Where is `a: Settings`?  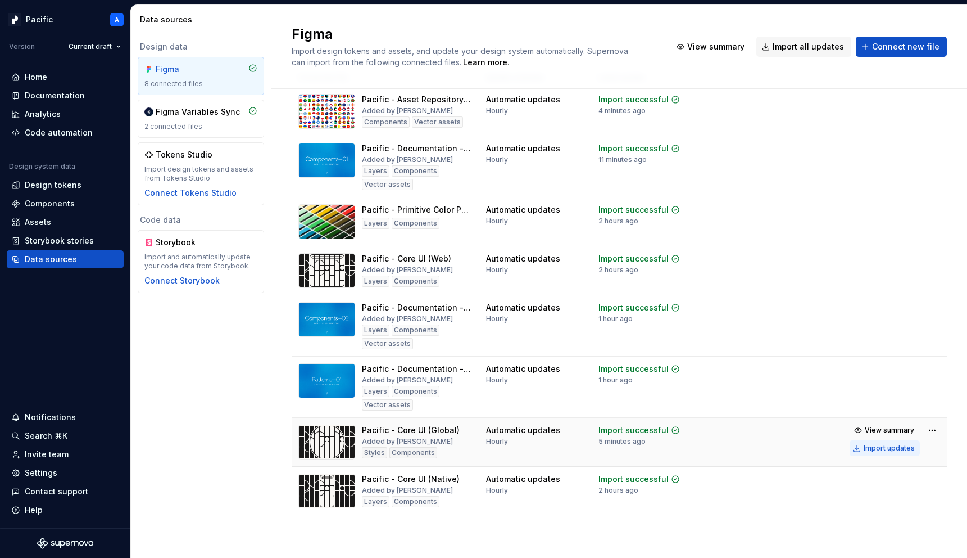 a: Settings is located at coordinates (65, 473).